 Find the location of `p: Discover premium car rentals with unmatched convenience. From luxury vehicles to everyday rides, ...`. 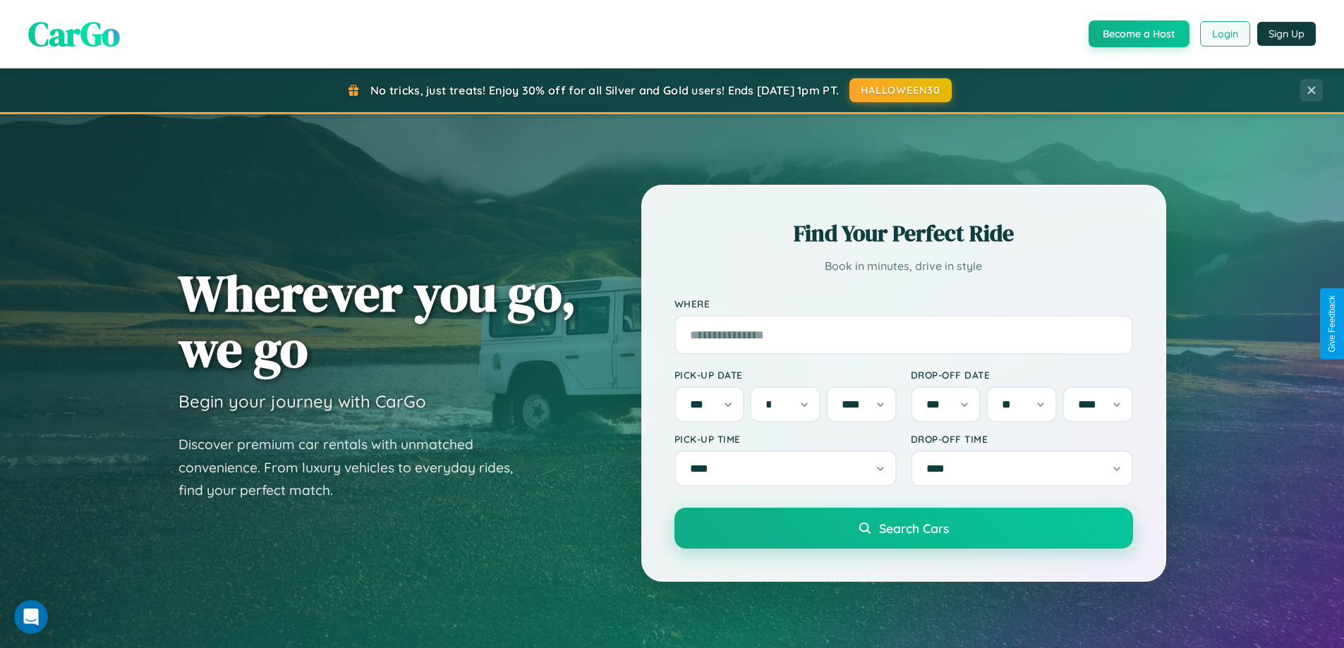

p: Discover premium car rentals with unmatched convenience. From luxury vehicles to everyday rides, ... is located at coordinates (355, 468).